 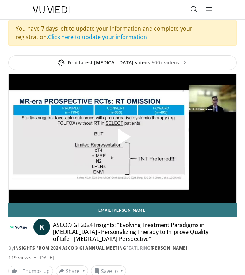 What do you see at coordinates (20, 271) in the screenshot?
I see `span: 1` at bounding box center [20, 271].